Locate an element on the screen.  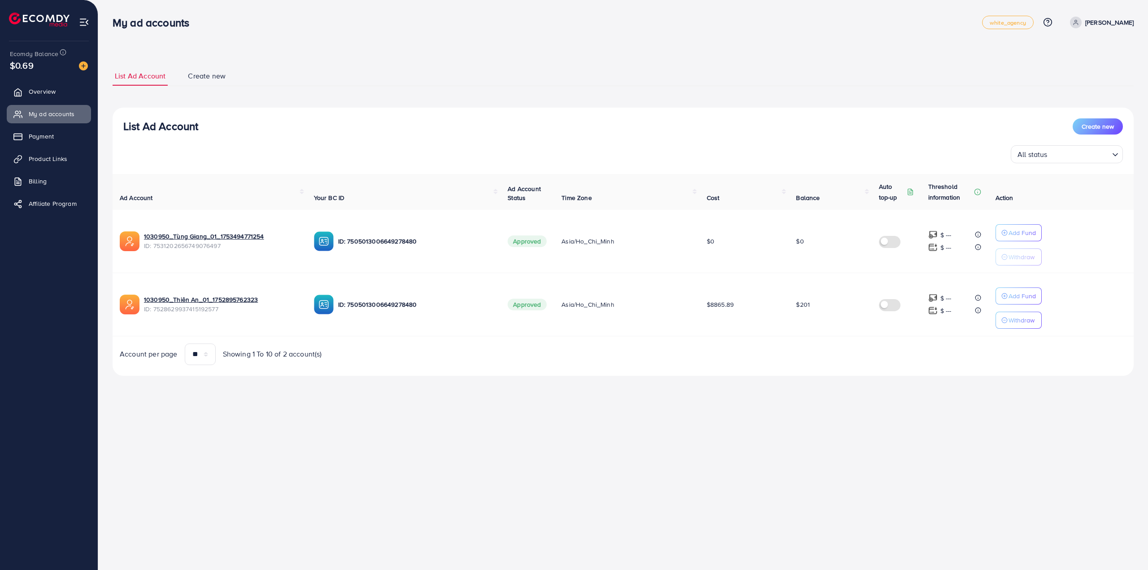
span: Overview is located at coordinates (42, 91).